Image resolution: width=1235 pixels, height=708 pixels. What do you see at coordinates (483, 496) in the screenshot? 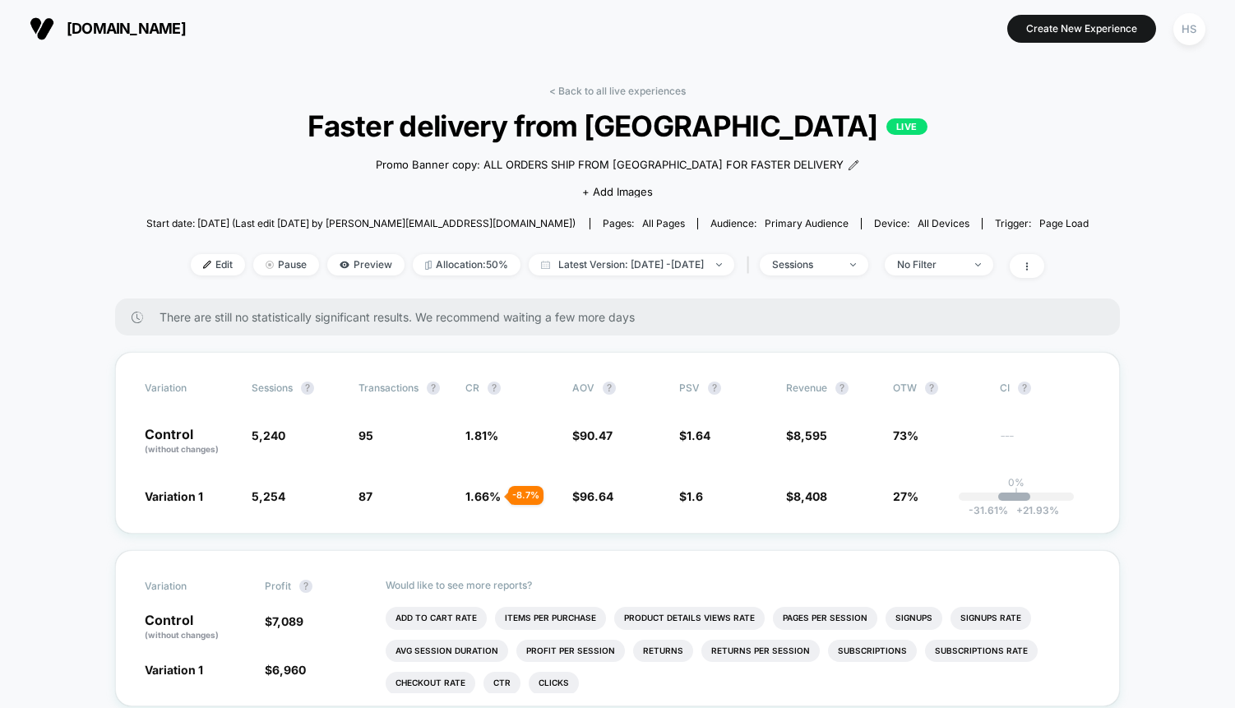
I see `span: 1.66 %` at bounding box center [483, 496].